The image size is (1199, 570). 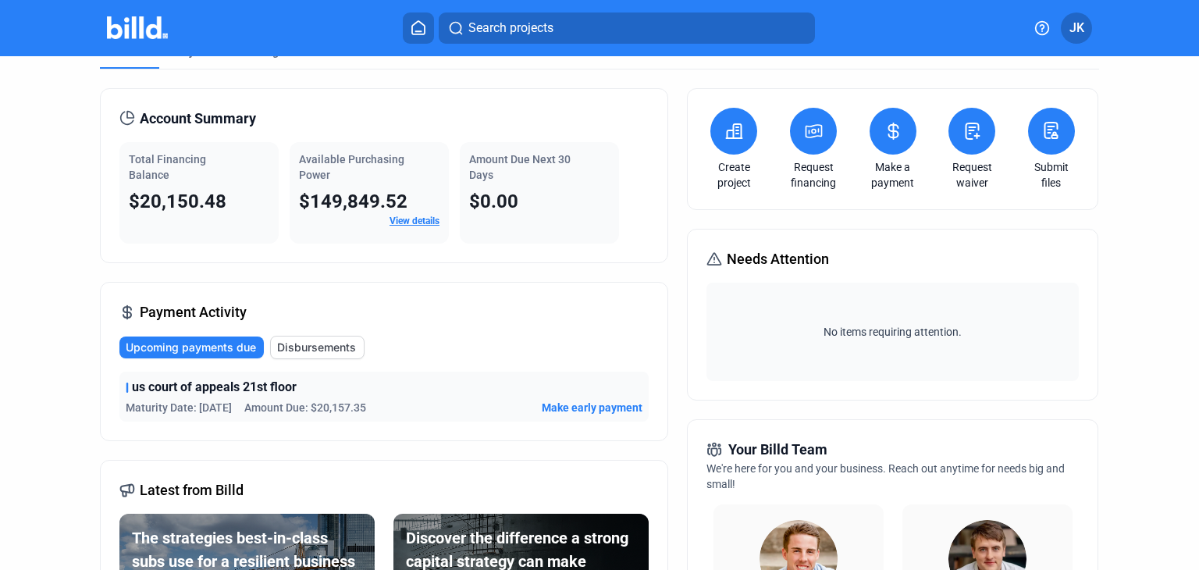 What do you see at coordinates (1077, 28) in the screenshot?
I see `button: JK` at bounding box center [1077, 28].